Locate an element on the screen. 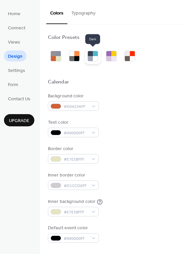 This screenshot has height=254, width=185. span: Dark is located at coordinates (93, 39).